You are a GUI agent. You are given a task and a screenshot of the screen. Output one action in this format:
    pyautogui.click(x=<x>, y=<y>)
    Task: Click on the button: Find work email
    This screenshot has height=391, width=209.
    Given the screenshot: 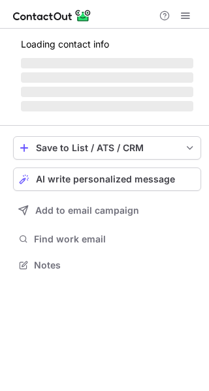 What is the action you would take?
    pyautogui.click(x=107, y=239)
    